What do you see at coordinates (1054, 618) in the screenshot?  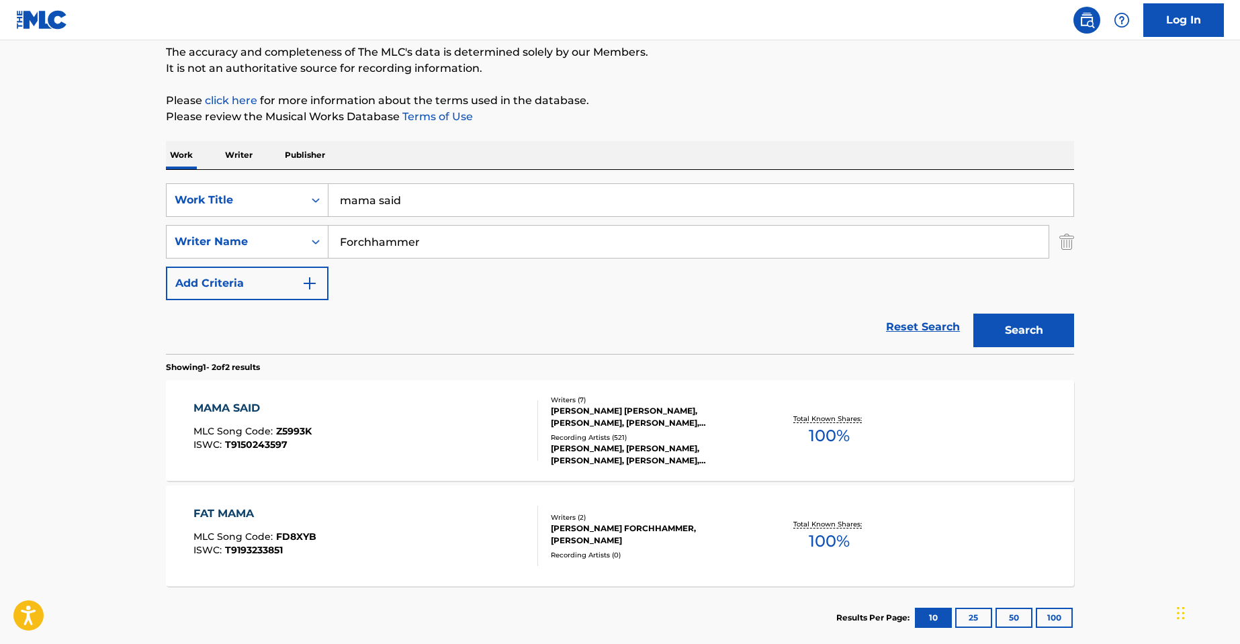 I see `button: 100` at bounding box center [1054, 618].